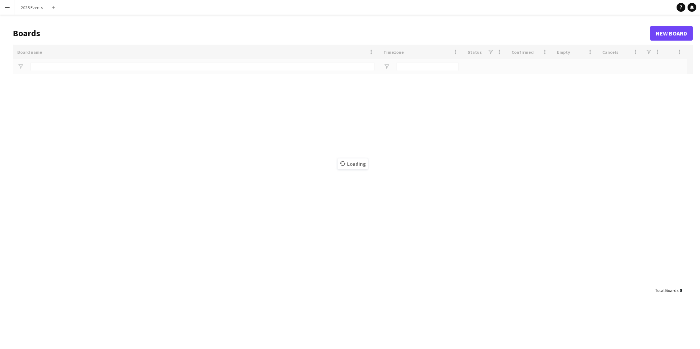 The image size is (700, 349). What do you see at coordinates (671, 33) in the screenshot?
I see `a: New Board` at bounding box center [671, 33].